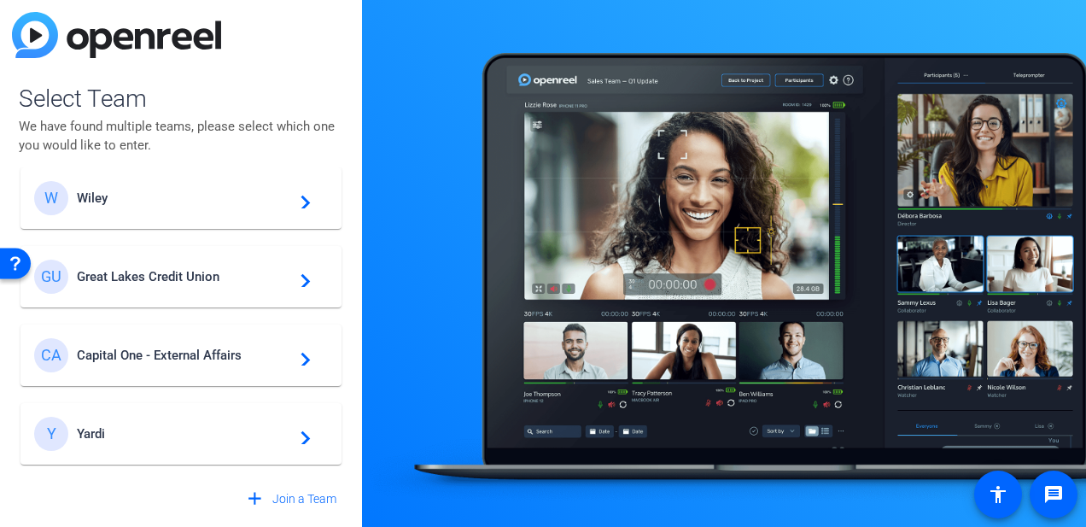 This screenshot has width=1086, height=527. What do you see at coordinates (254, 498) in the screenshot?
I see `mat-icon: add` at bounding box center [254, 498].